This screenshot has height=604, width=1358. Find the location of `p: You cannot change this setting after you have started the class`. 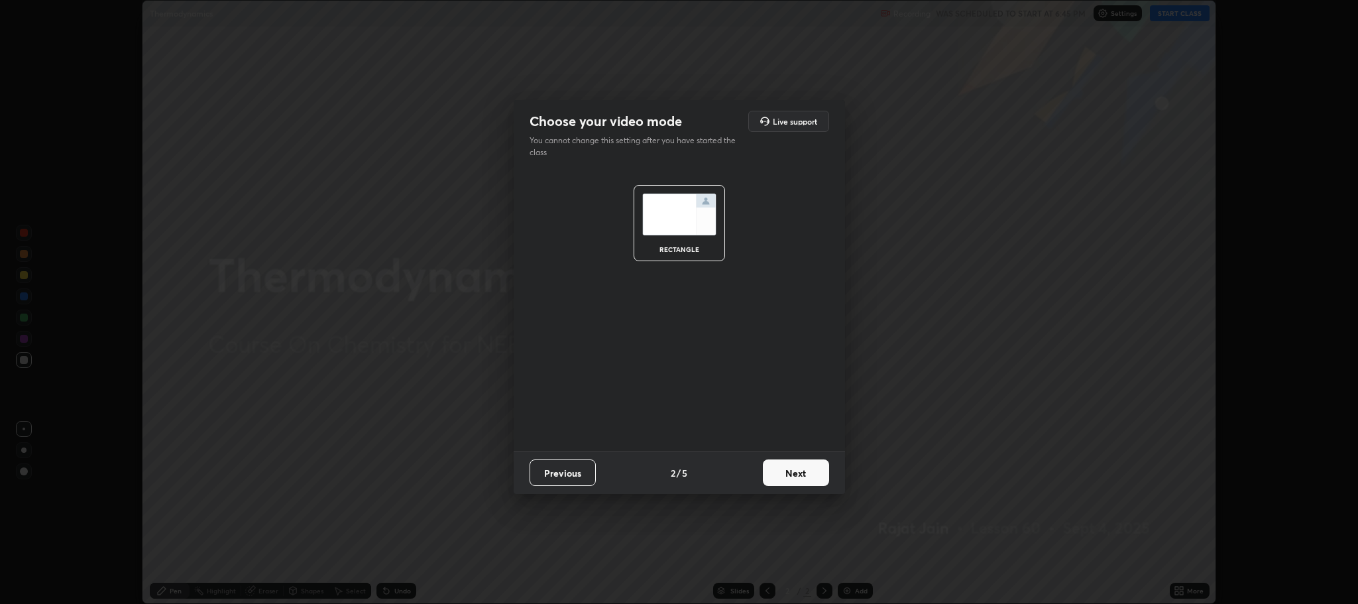

p: You cannot change this setting after you have started the class is located at coordinates (637, 146).